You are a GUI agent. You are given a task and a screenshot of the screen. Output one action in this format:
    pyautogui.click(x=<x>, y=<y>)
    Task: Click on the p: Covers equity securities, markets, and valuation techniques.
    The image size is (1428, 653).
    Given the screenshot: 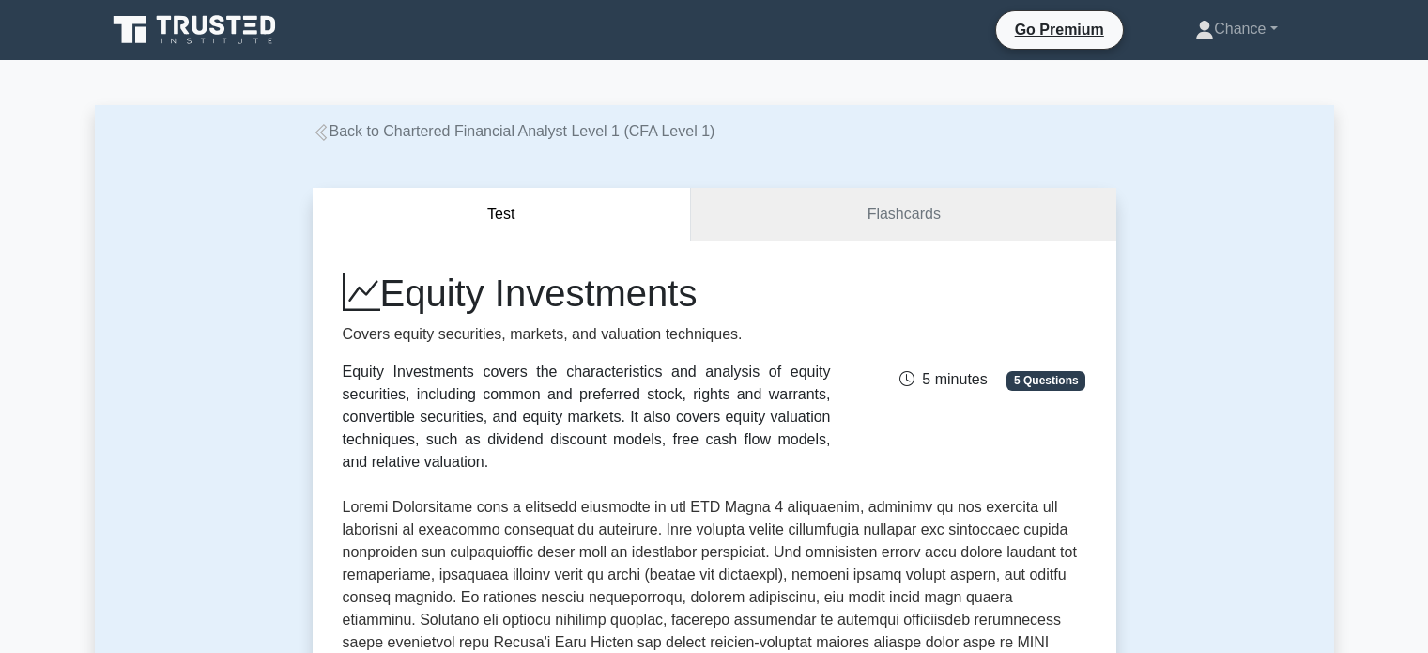 What is the action you would take?
    pyautogui.click(x=587, y=334)
    